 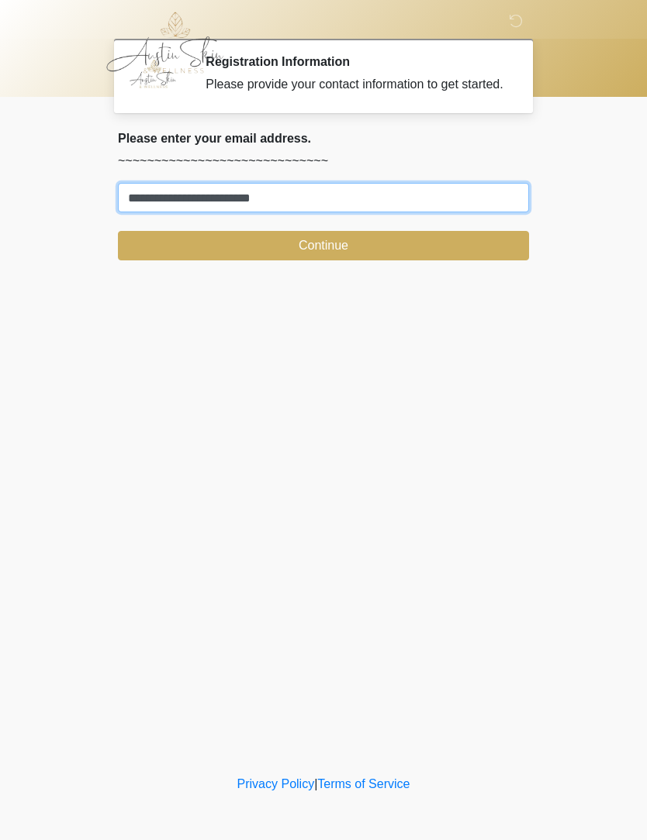 What do you see at coordinates (363, 784) in the screenshot?
I see `a: Terms of Service` at bounding box center [363, 784].